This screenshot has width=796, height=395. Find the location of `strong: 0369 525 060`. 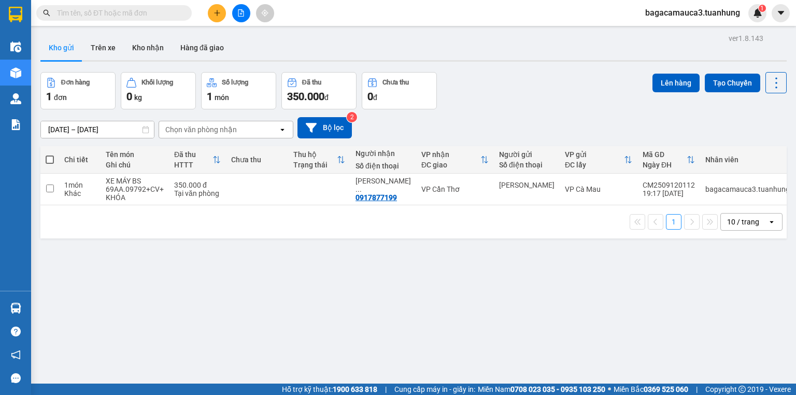

strong: 0369 525 060 is located at coordinates (666, 389).